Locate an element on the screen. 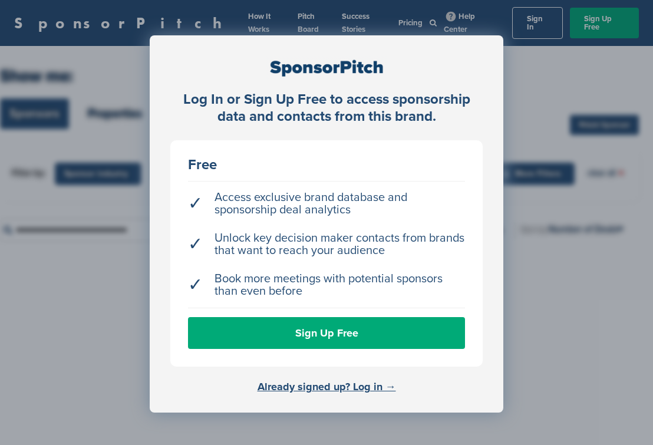  li: Book more meetings with potential sponsors than even before is located at coordinates (327, 285).